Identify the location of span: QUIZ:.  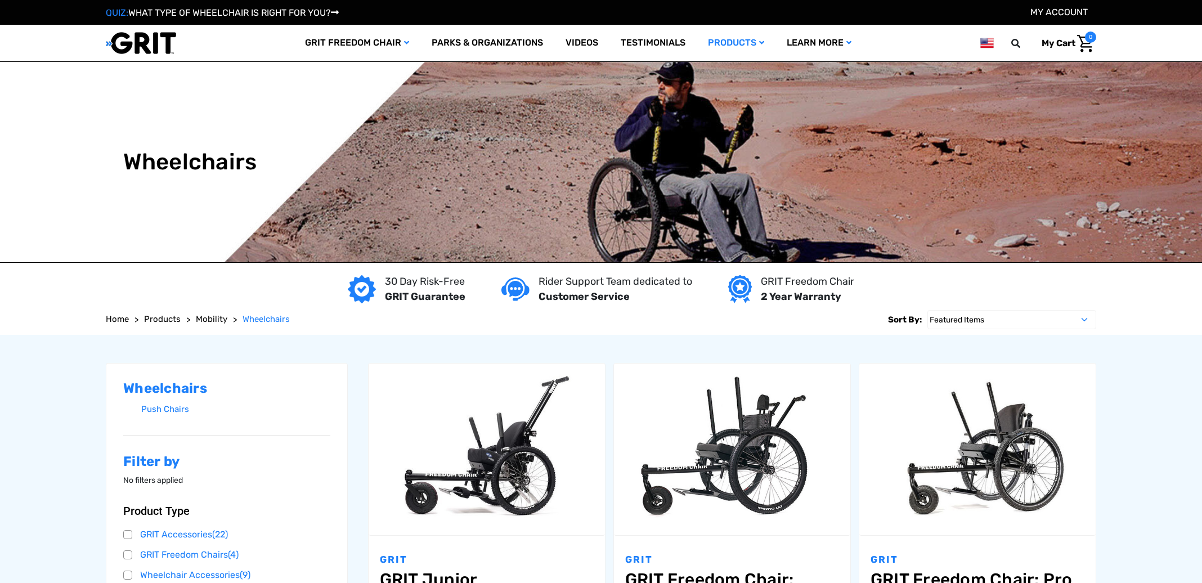
(117, 12).